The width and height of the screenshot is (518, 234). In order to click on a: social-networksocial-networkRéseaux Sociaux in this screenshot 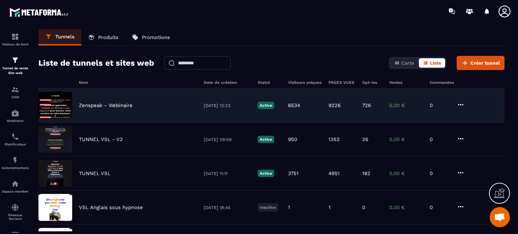, I will do `click(15, 212)`.